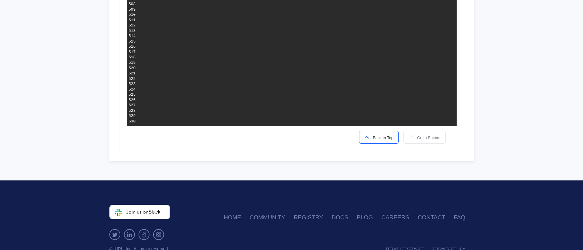 The image size is (583, 250). Describe the element at coordinates (369, 217) in the screenshot. I see `a: Blog` at that location.